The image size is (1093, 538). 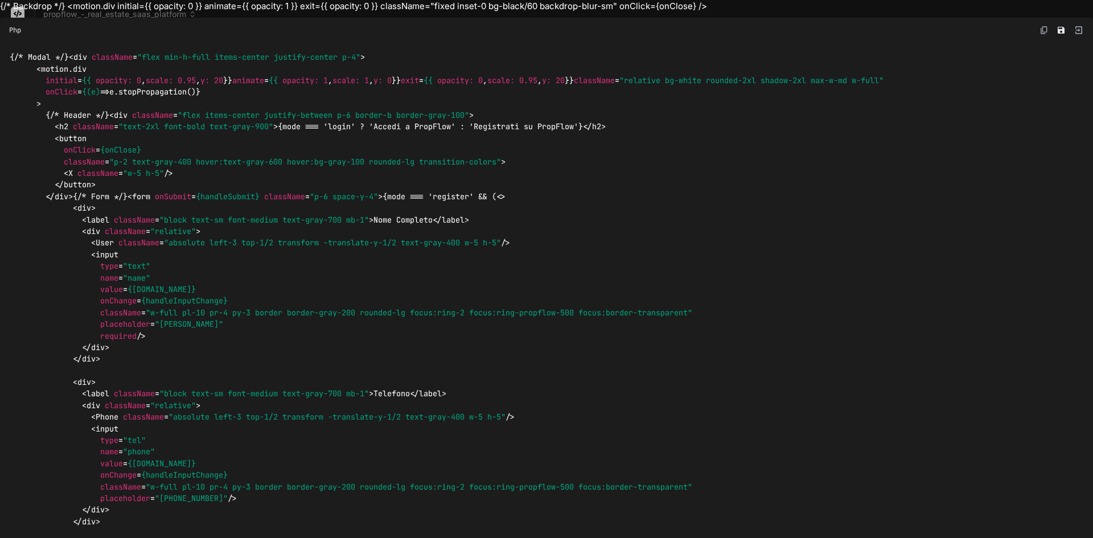 I want to click on span: "name", so click(x=137, y=278).